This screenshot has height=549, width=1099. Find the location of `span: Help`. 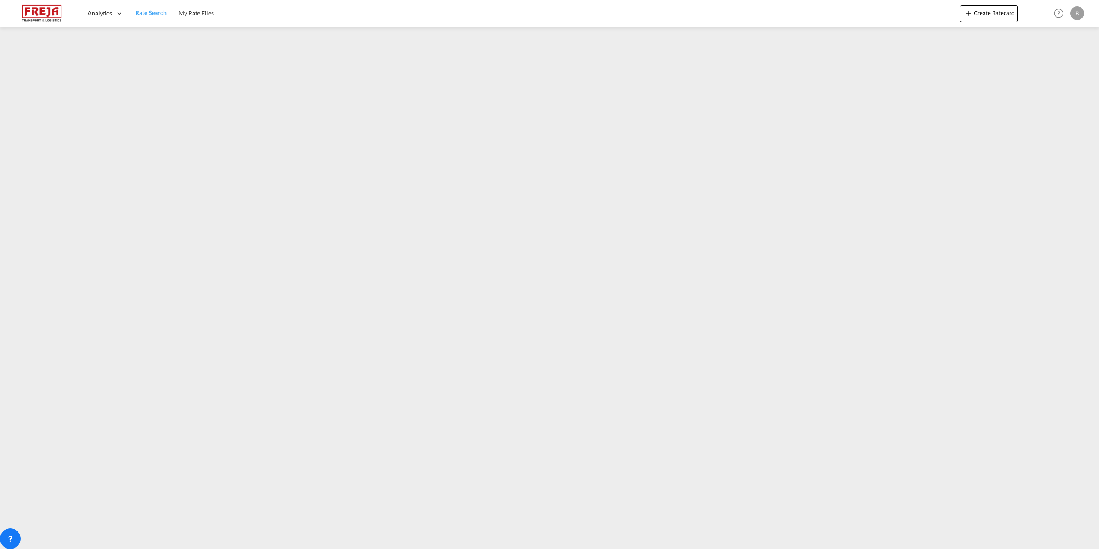

span: Help is located at coordinates (1058, 13).